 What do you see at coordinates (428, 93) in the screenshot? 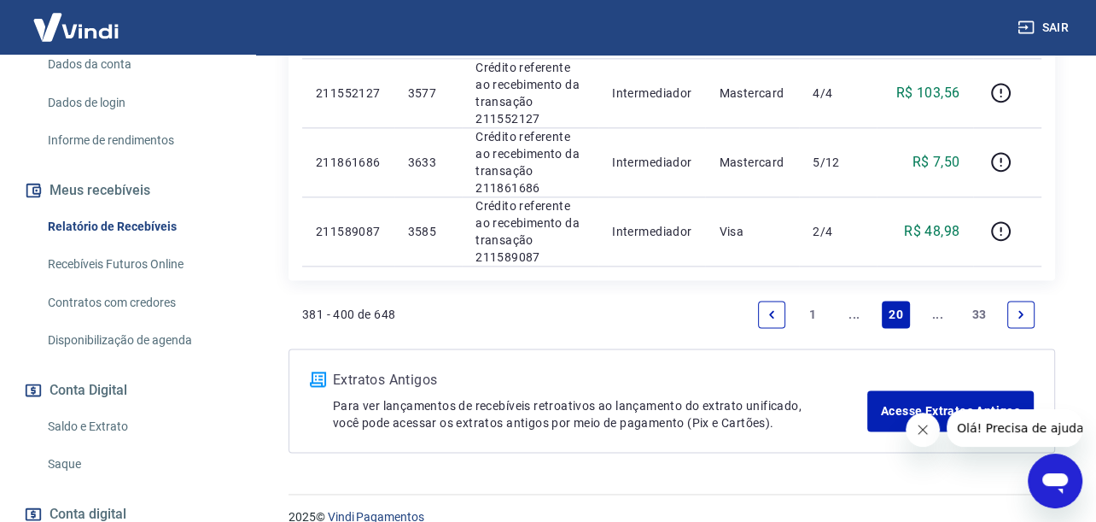
I see `p: 3577` at bounding box center [428, 93].